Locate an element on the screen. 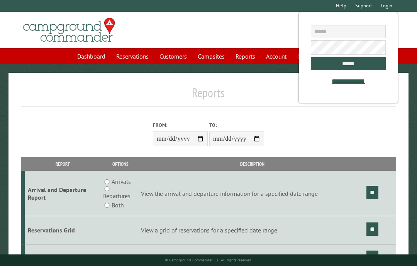 Image resolution: width=417 pixels, height=266 pixels. label: Departures is located at coordinates (116, 196).